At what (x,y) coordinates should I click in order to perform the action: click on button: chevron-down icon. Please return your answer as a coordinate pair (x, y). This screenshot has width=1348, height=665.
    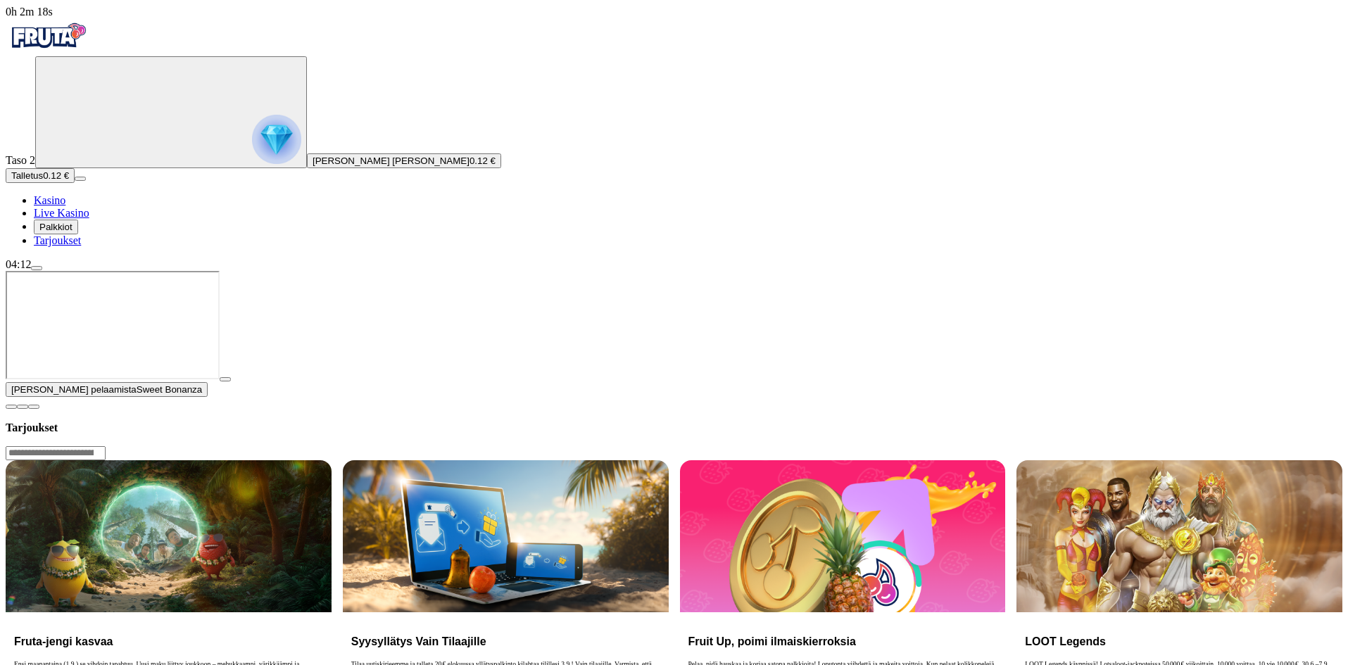
    Looking at the image, I should click on (23, 407).